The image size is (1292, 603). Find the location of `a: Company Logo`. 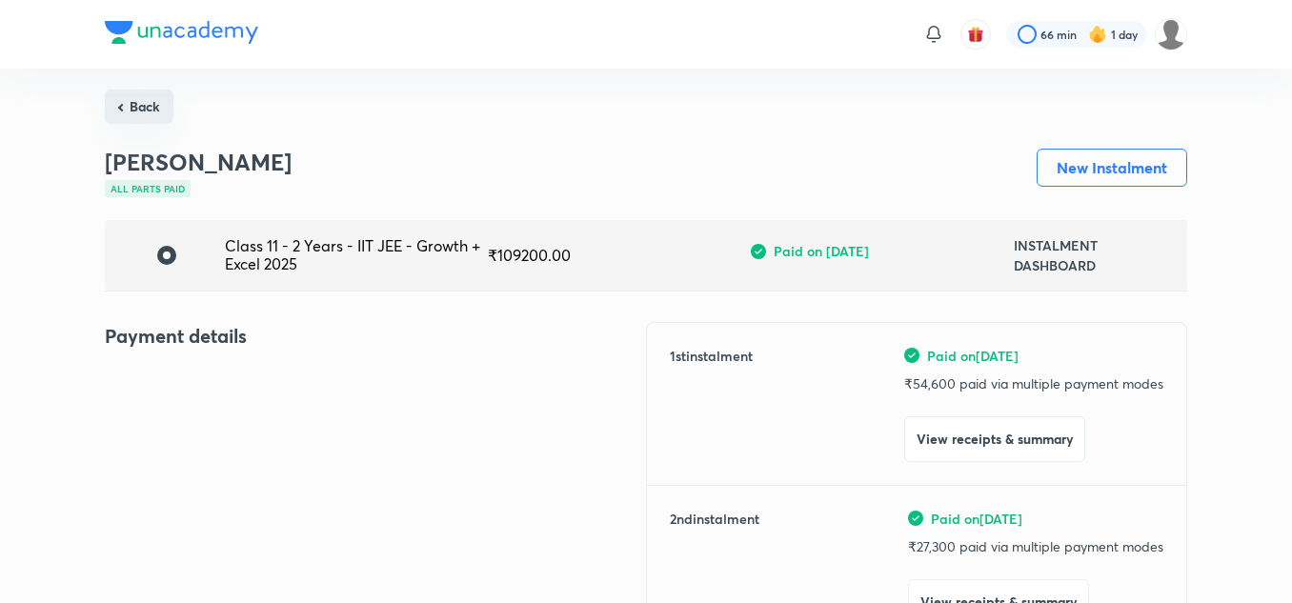

a: Company Logo is located at coordinates (181, 34).